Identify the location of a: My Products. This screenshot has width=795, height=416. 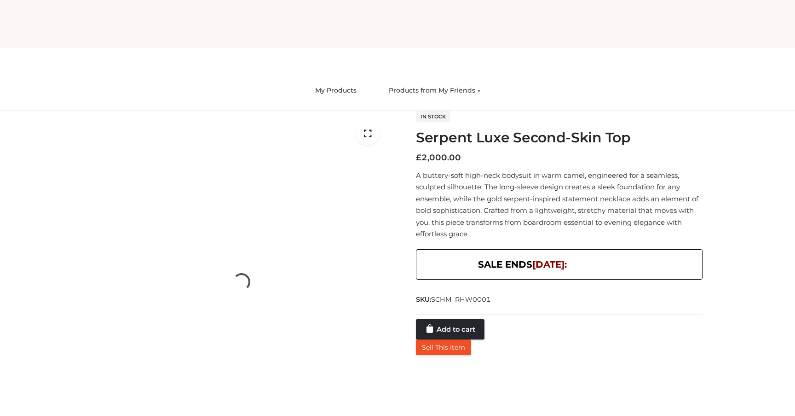
(336, 91).